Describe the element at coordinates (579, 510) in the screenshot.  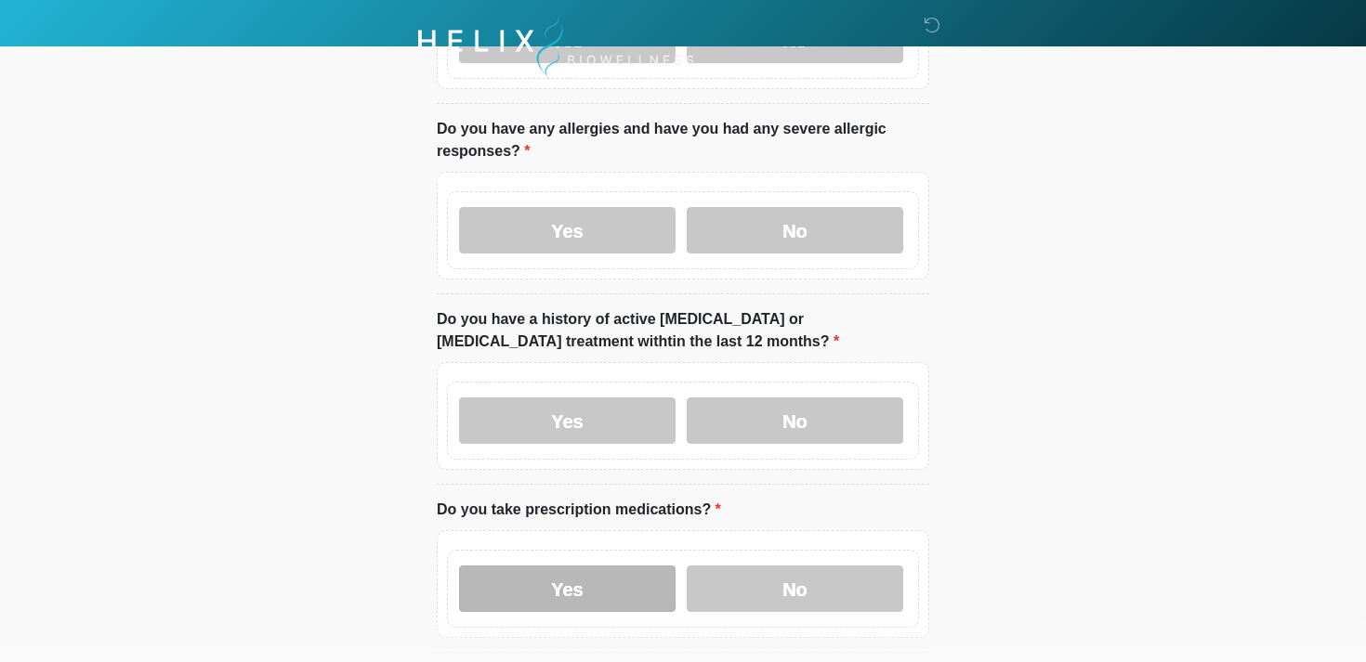
I see `label: Do you take prescription medications?` at that location.